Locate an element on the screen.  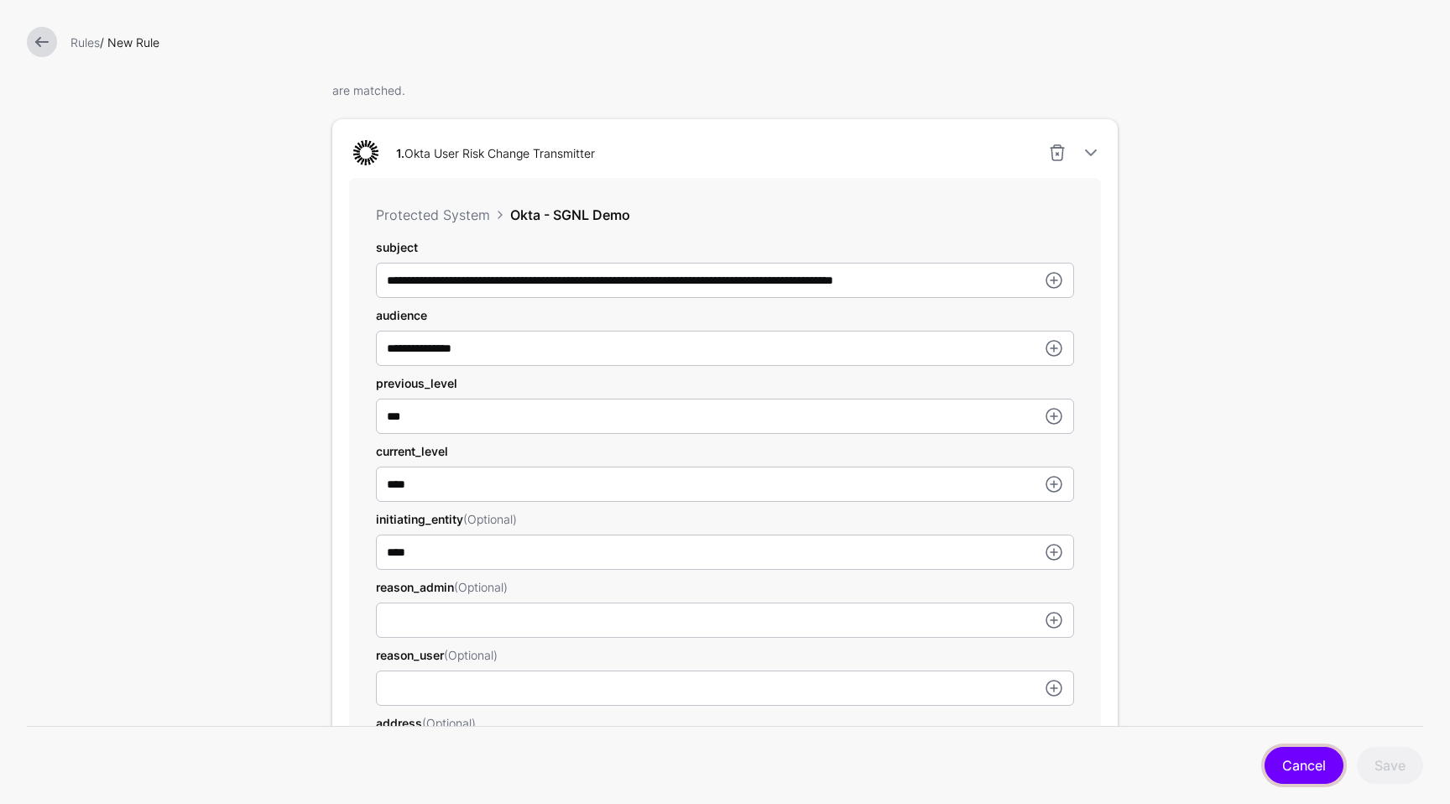
label: address is located at coordinates (426, 723).